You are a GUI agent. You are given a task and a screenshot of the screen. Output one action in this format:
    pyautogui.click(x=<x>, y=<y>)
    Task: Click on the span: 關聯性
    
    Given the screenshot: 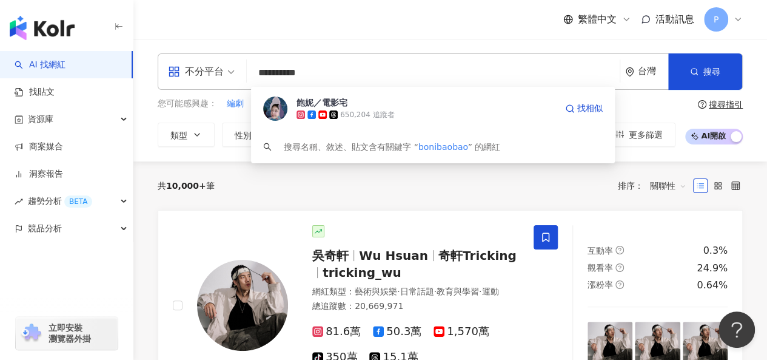 What is the action you would take?
    pyautogui.click(x=668, y=186)
    